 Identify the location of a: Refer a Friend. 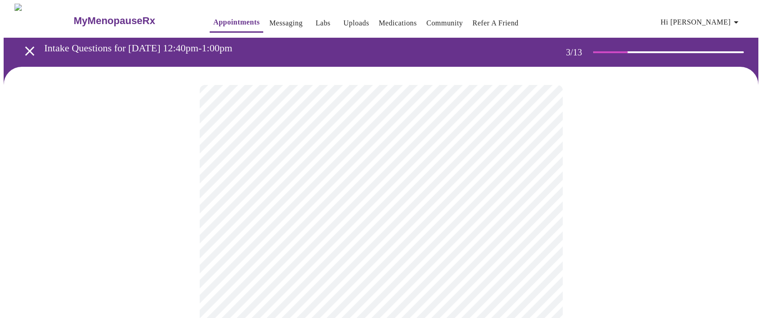
(496, 23).